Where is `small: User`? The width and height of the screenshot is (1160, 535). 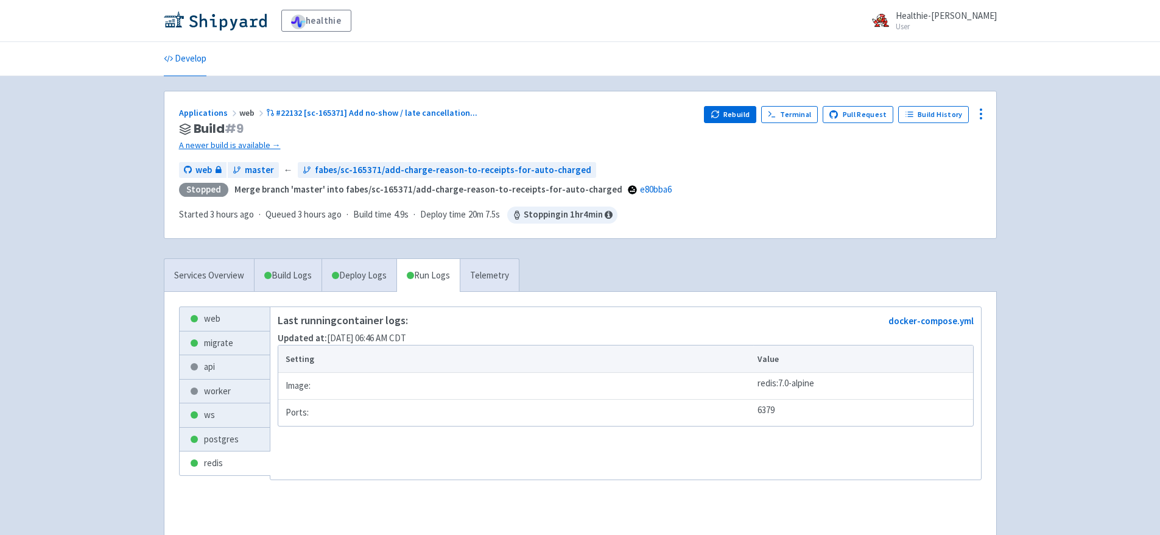 small: User is located at coordinates (946, 26).